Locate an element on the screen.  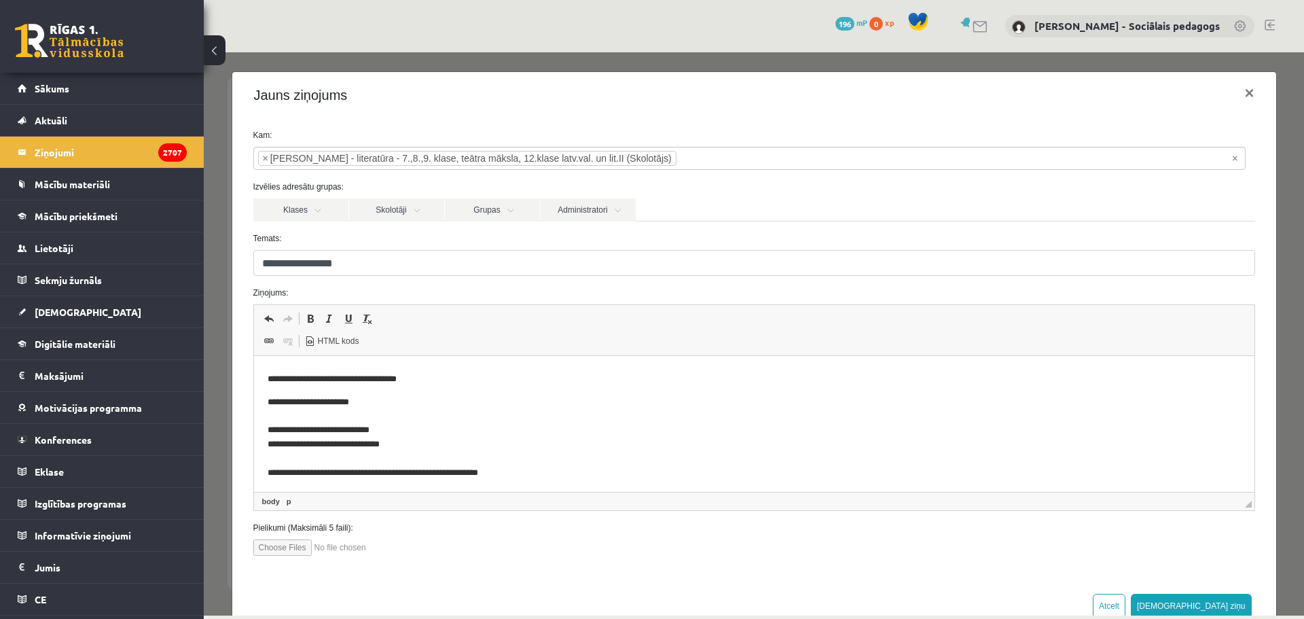
span: Aktuāli is located at coordinates (51, 120).